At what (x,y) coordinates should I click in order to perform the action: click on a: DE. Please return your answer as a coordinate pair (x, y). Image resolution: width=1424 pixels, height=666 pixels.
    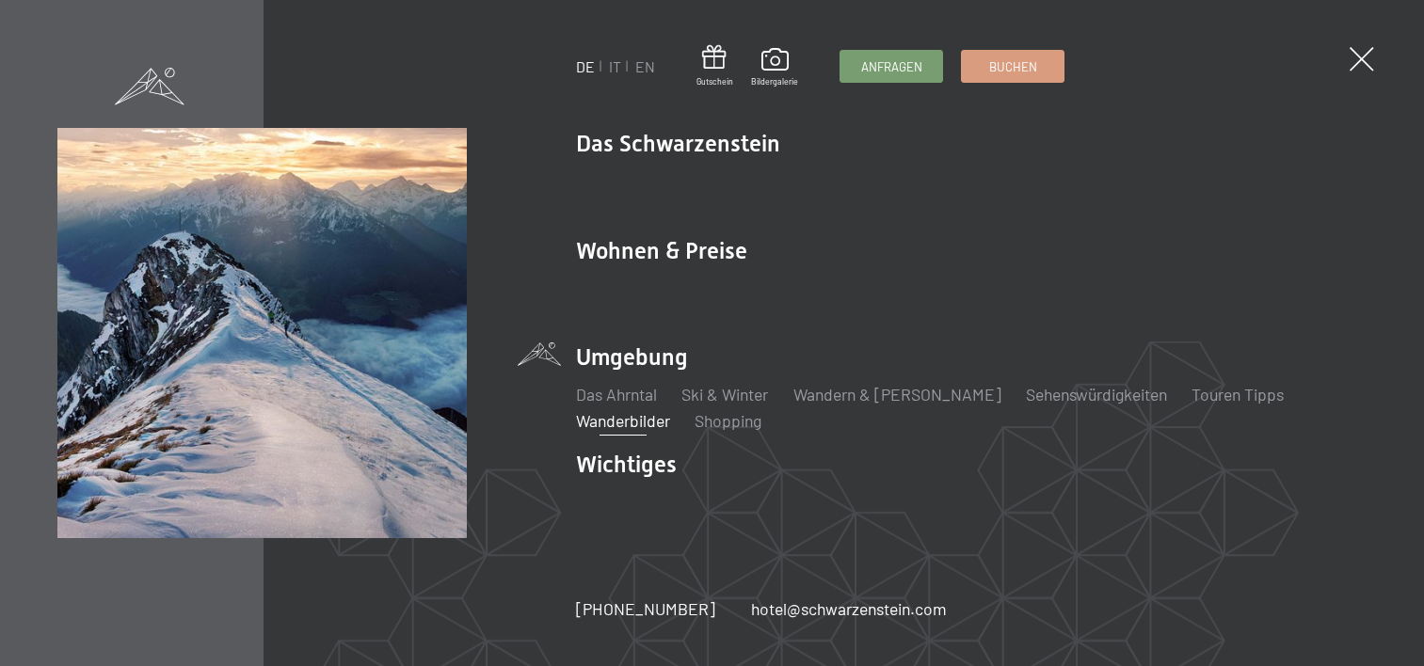
    Looking at the image, I should click on (585, 66).